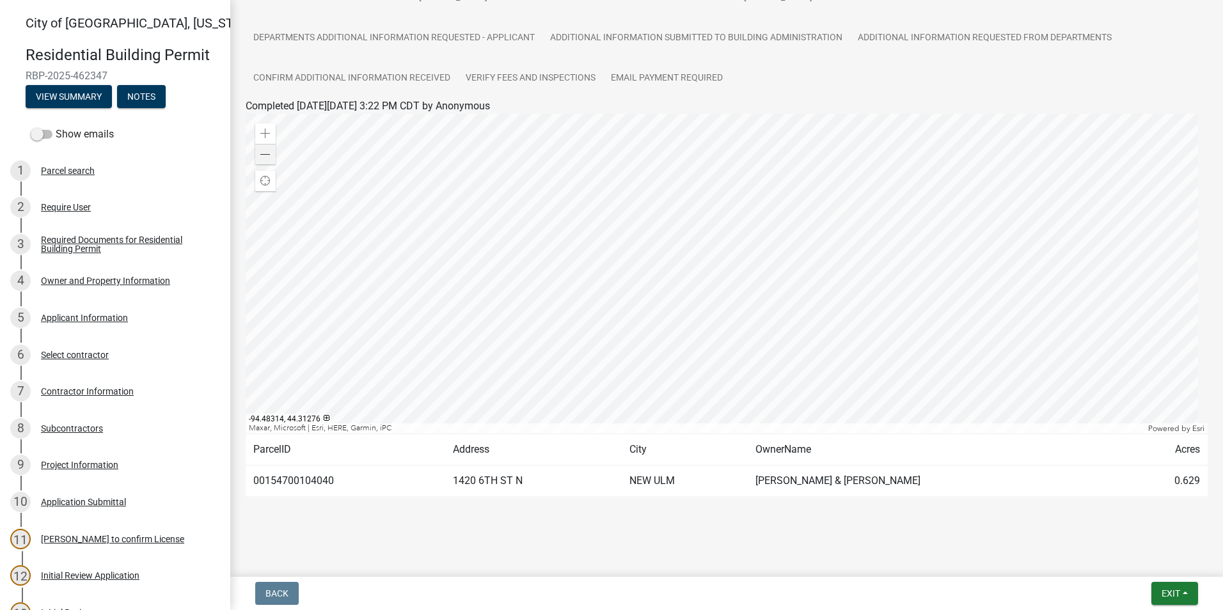  I want to click on a: Additional Information submitted to Building Administration, so click(696, 38).